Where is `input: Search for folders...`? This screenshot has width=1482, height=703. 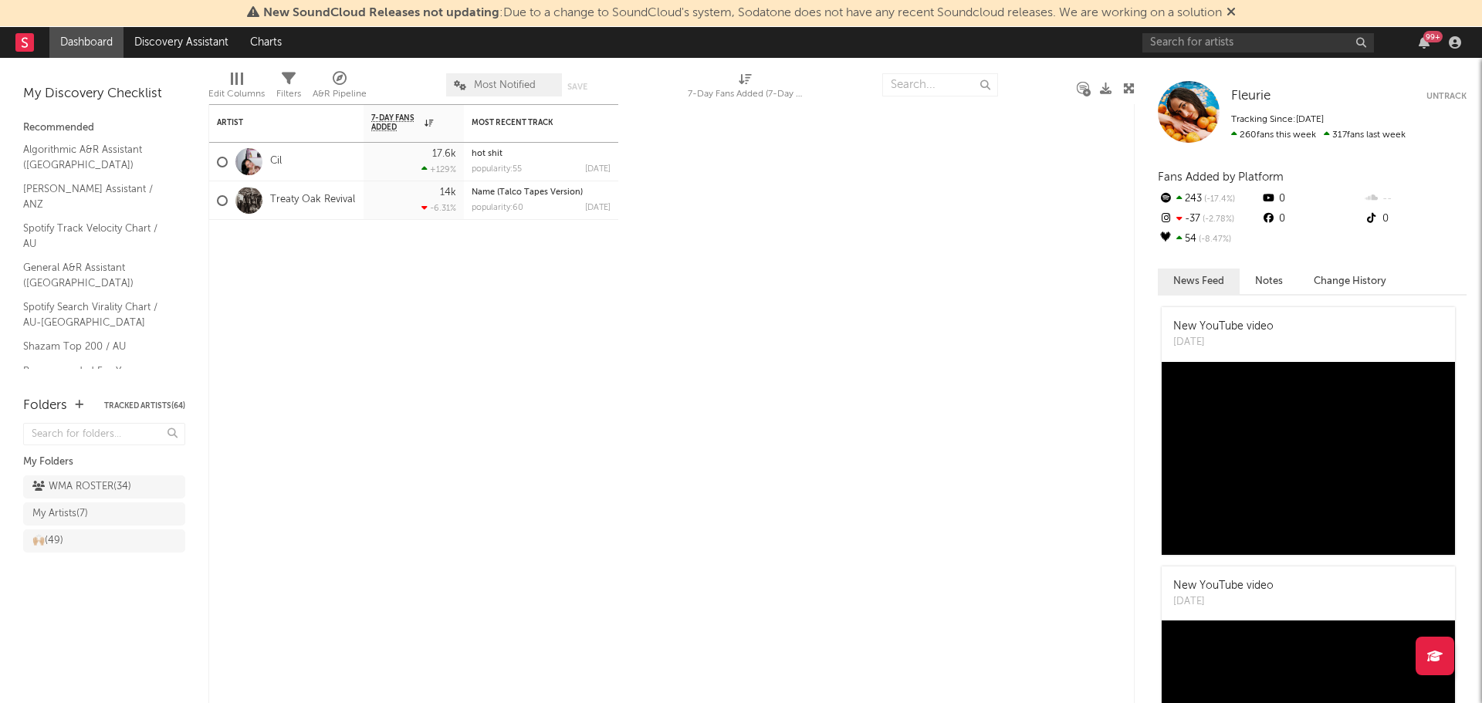 input: Search for folders... is located at coordinates (104, 434).